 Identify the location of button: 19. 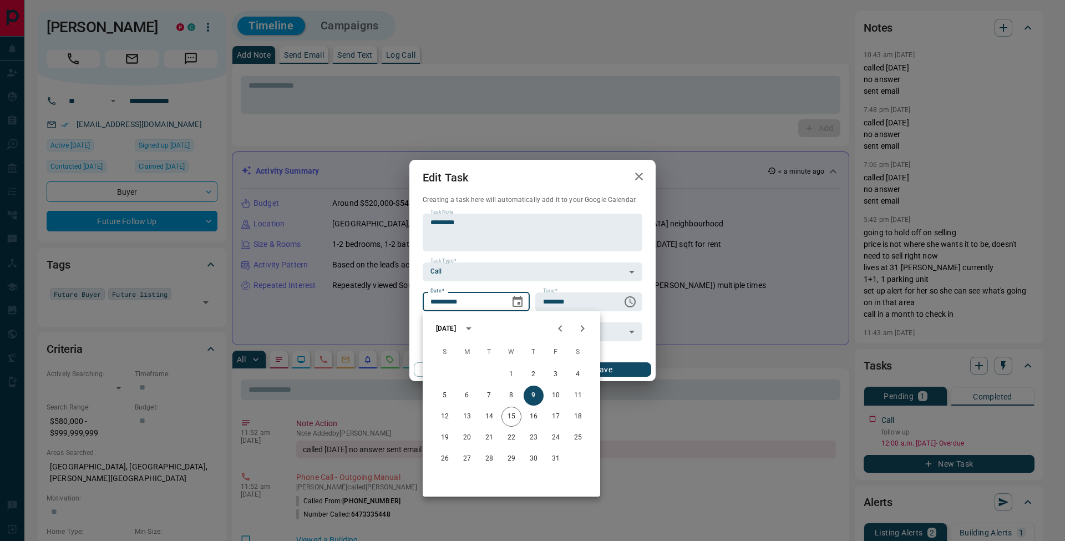
(445, 438).